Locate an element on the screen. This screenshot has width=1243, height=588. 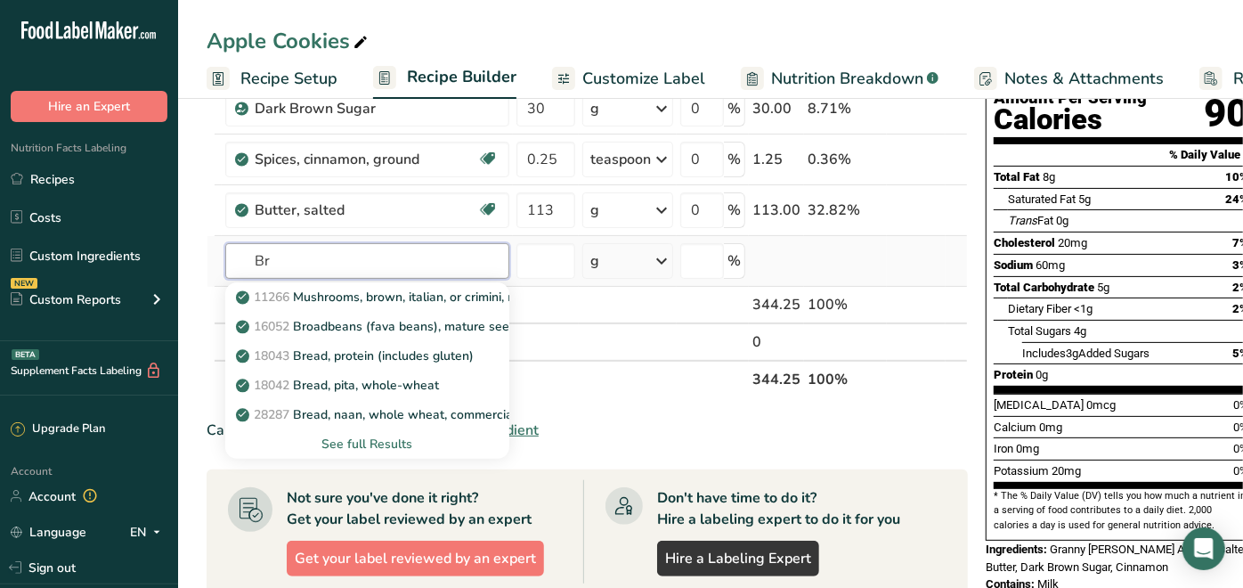
i: Trans is located at coordinates (1022, 220).